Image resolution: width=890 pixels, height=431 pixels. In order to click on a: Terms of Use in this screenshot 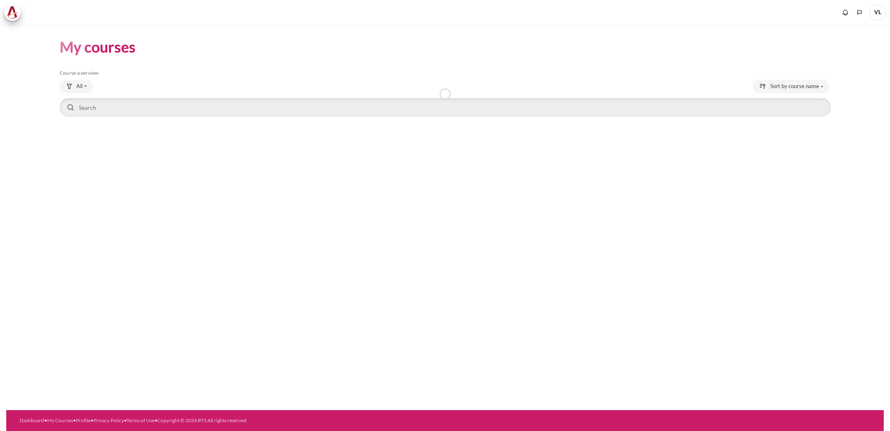, I will do `click(140, 420)`.